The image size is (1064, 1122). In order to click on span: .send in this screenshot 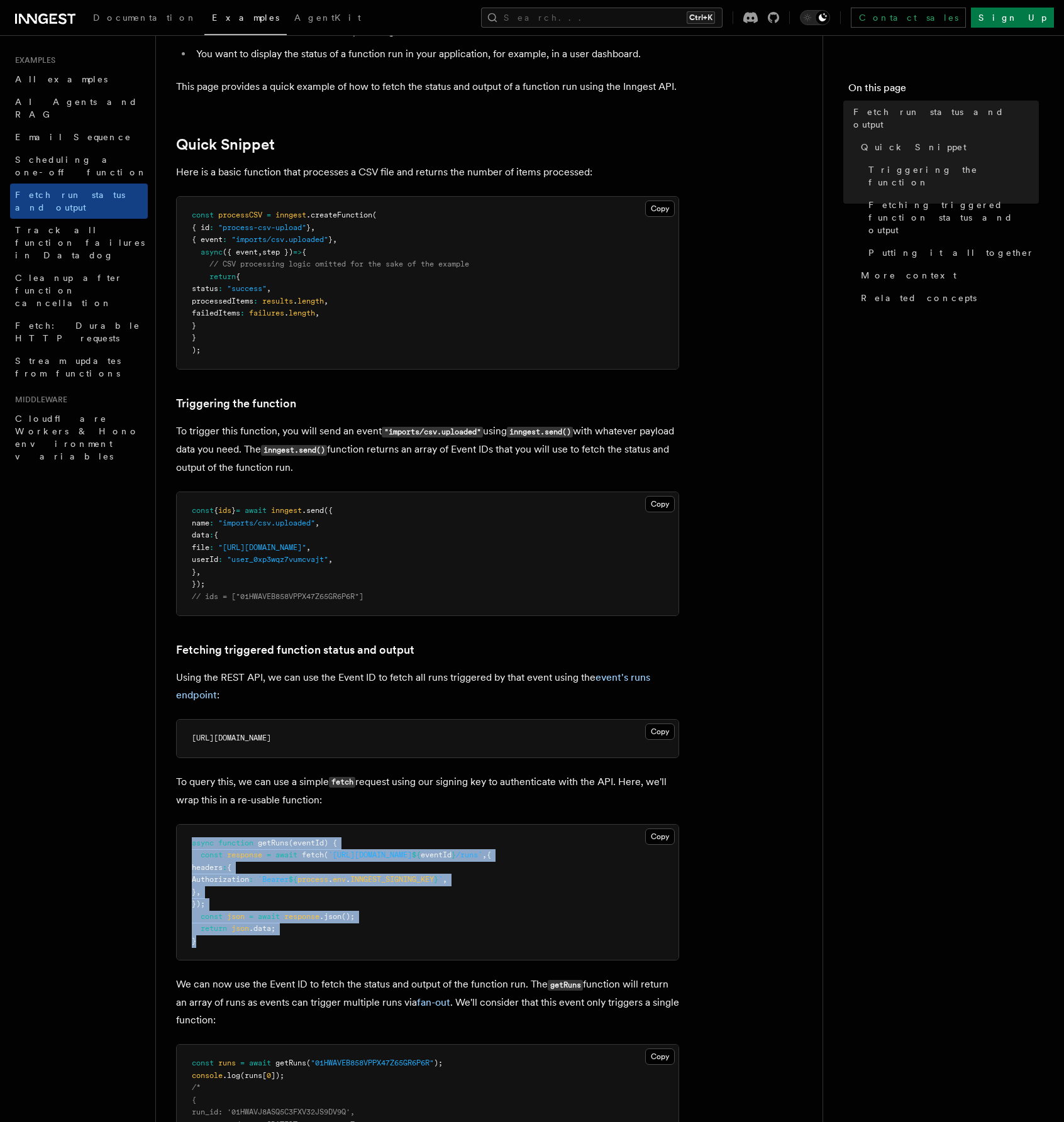, I will do `click(313, 511)`.